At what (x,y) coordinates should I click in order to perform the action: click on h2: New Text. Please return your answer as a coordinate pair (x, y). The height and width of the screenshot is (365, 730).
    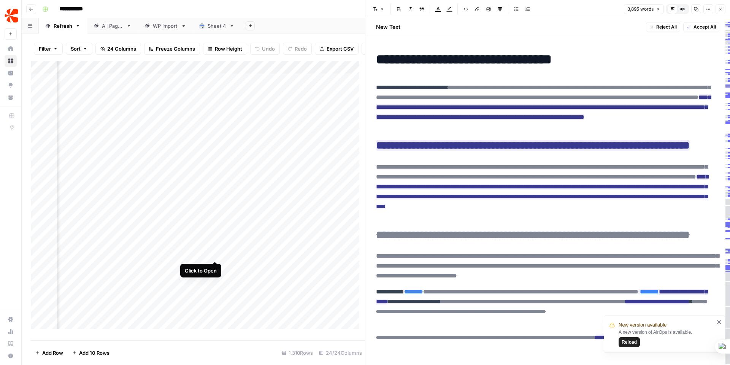
    Looking at the image, I should click on (388, 27).